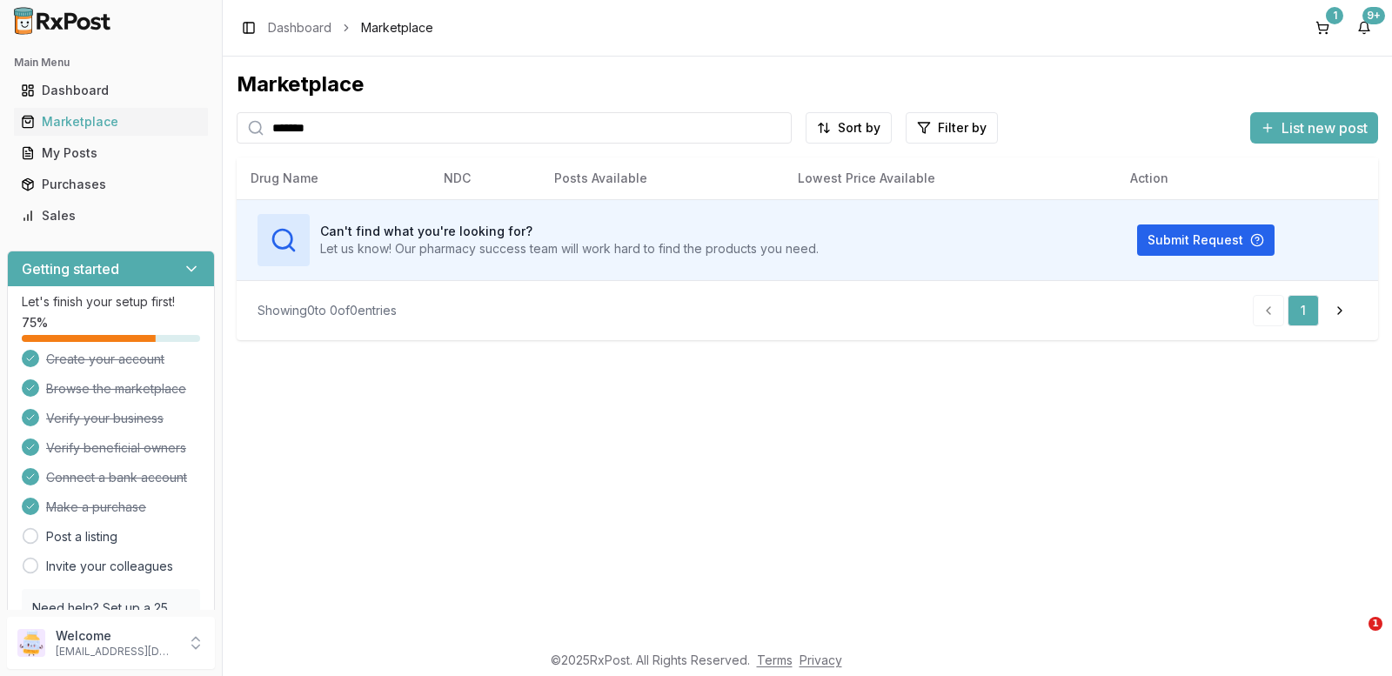 This screenshot has height=676, width=1392. What do you see at coordinates (111, 302) in the screenshot?
I see `p: Let's finish your setup first!` at bounding box center [111, 302].